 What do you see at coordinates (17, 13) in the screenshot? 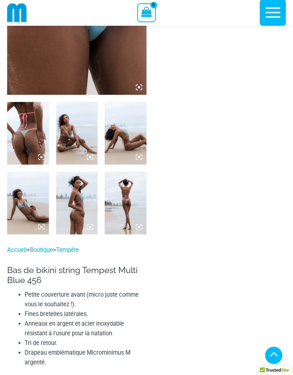
I see `img: emblème mm recadré` at bounding box center [17, 13].